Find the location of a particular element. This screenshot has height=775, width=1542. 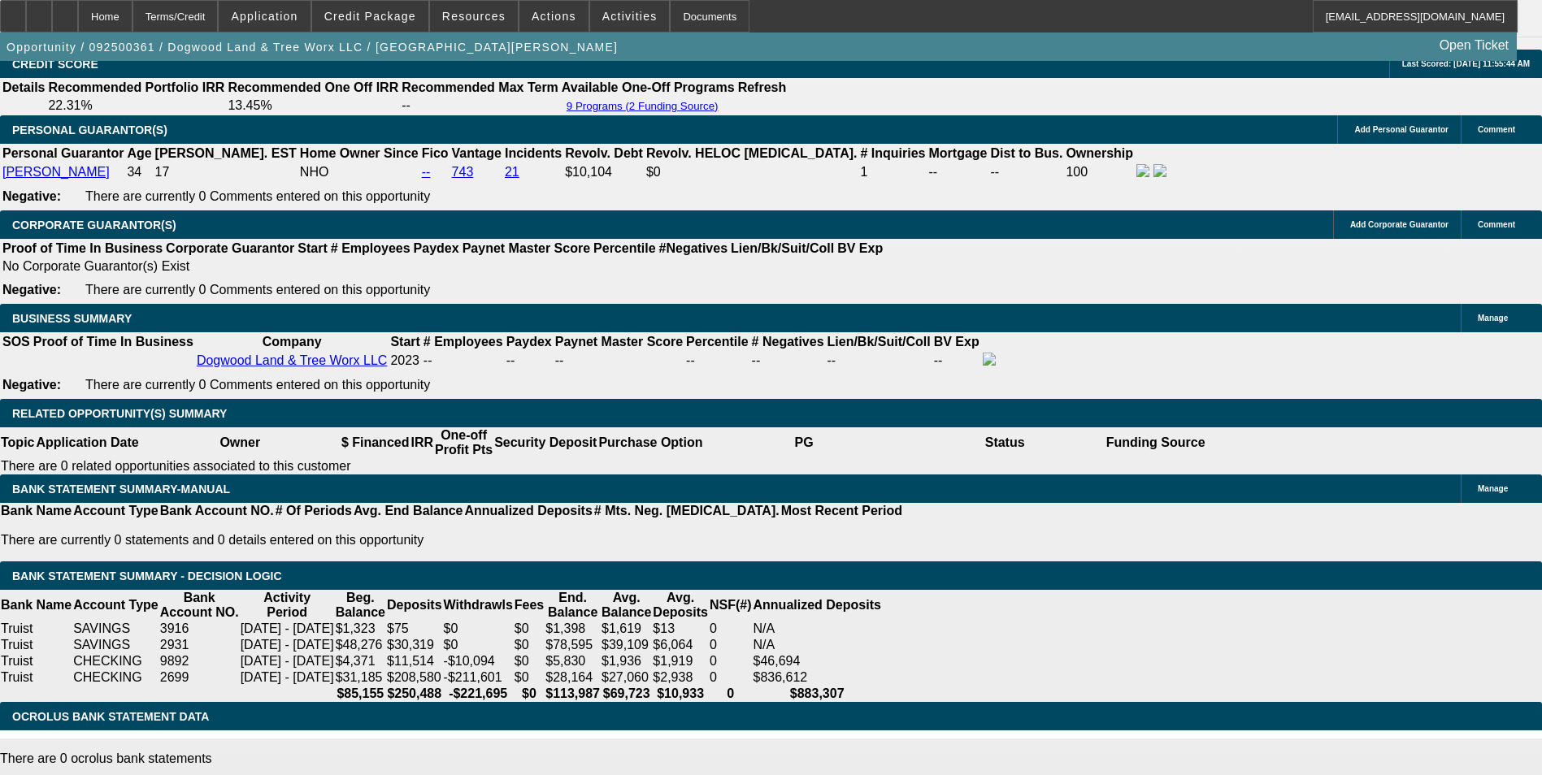

td: 13.45% is located at coordinates (313, 106).